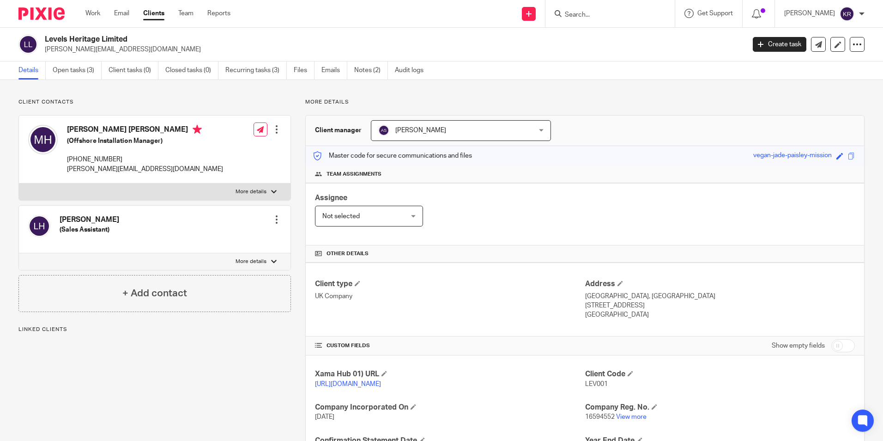  What do you see at coordinates (371, 70) in the screenshot?
I see `a: Notes (2)` at bounding box center [371, 70].